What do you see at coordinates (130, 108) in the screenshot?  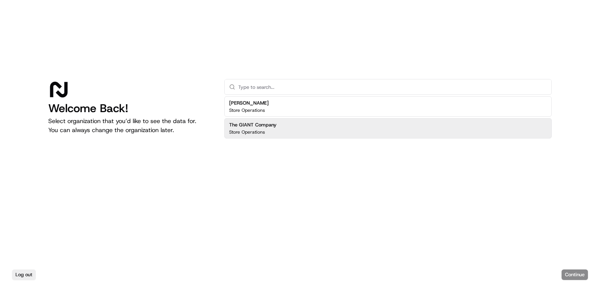 I see `h1: Welcome Back!` at bounding box center [130, 108].